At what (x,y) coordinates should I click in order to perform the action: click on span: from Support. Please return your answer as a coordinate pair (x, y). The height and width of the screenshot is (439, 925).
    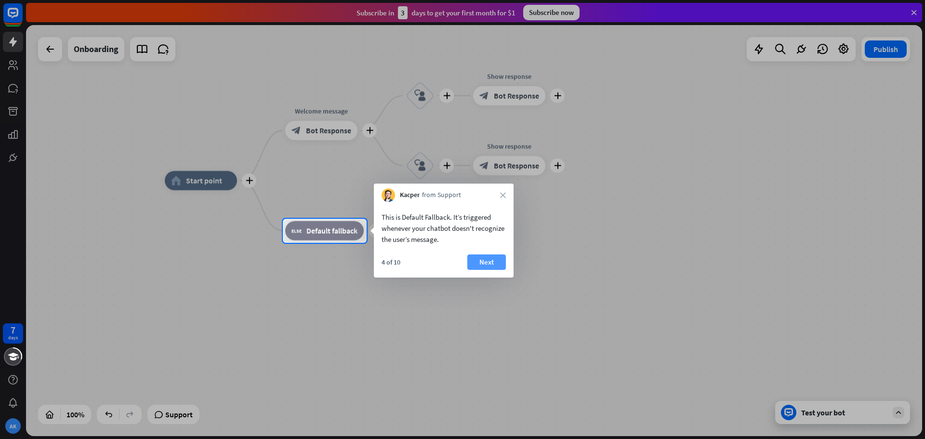
    Looking at the image, I should click on (441, 195).